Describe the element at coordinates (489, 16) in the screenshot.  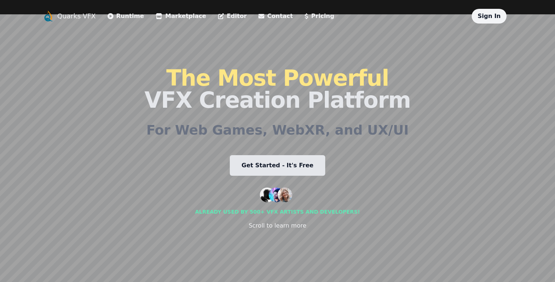
I see `a: Sign In` at that location.